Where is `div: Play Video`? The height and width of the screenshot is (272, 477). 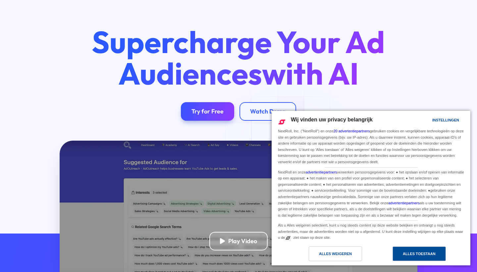 div: Play Video is located at coordinates (243, 241).